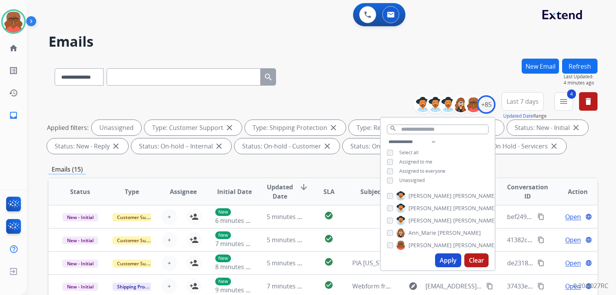 The image size is (616, 295). I want to click on span: Unassigned, so click(412, 180).